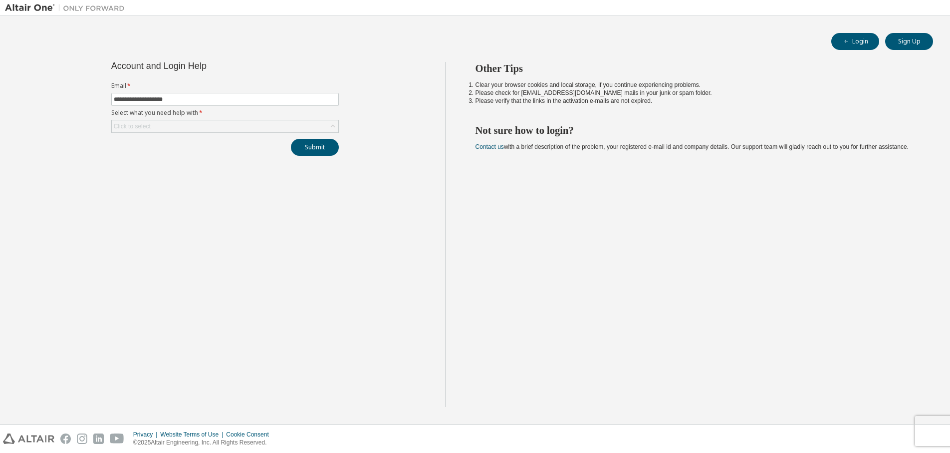 The height and width of the screenshot is (453, 950). What do you see at coordinates (225, 86) in the screenshot?
I see `label: Email` at bounding box center [225, 86].